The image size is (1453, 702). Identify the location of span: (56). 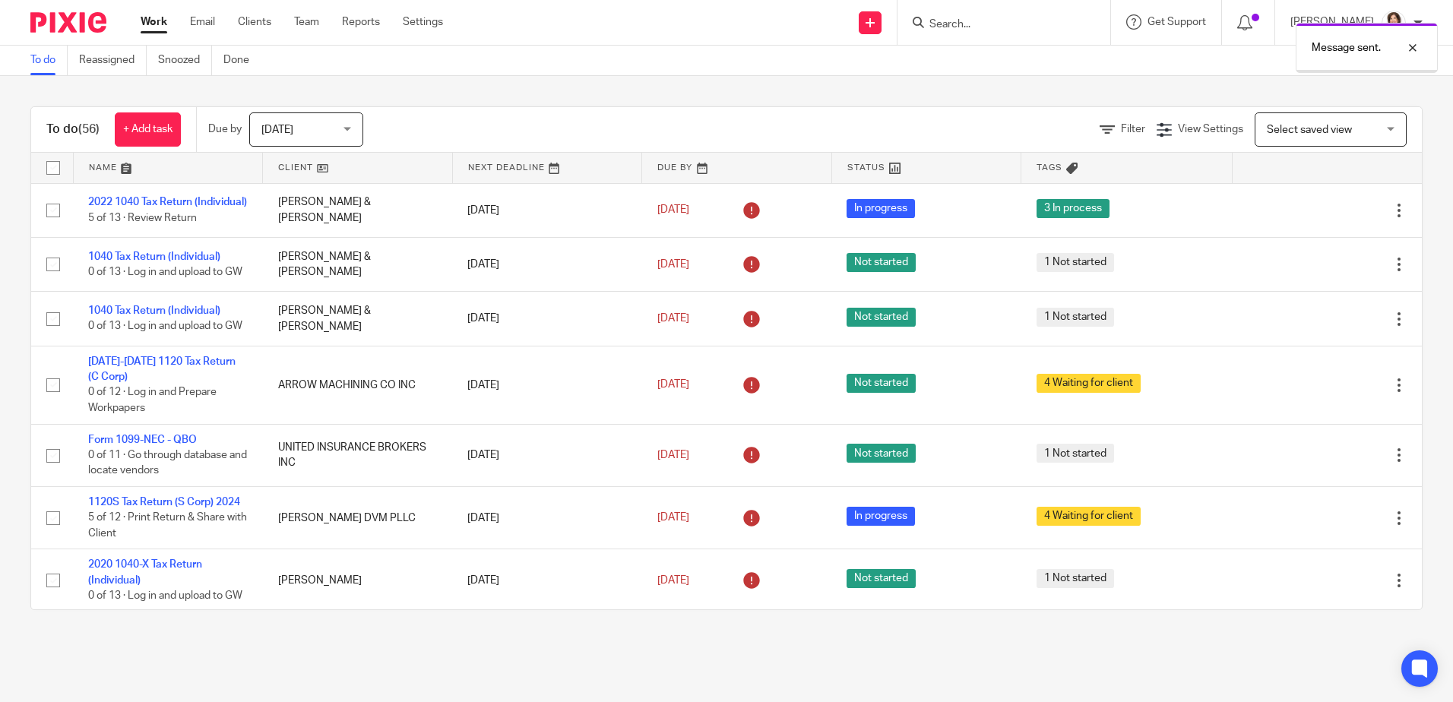
(89, 129).